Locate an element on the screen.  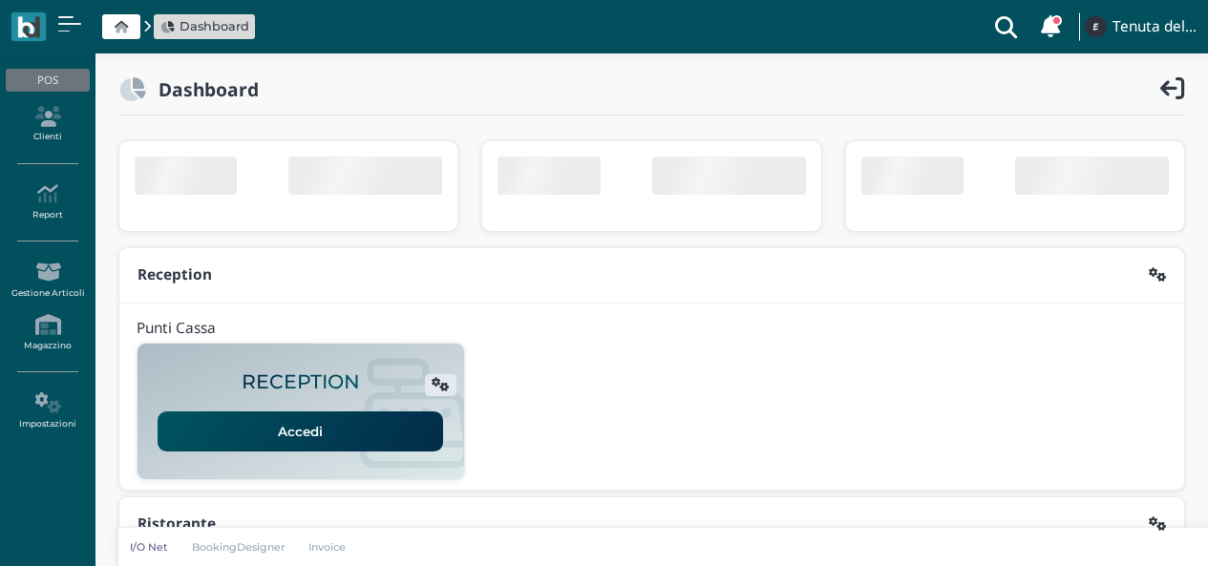
a: Impostazioni is located at coordinates (47, 411).